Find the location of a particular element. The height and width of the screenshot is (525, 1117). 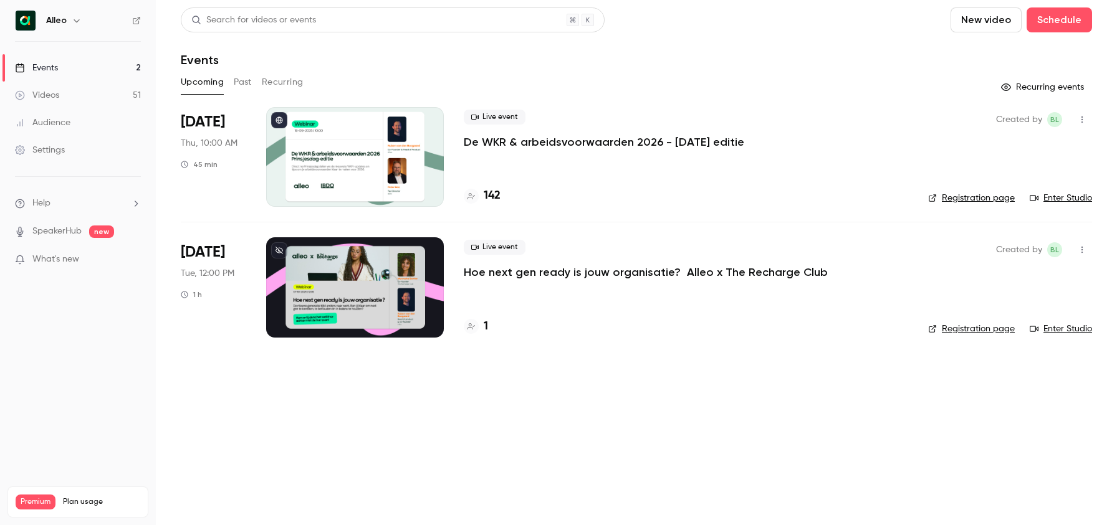

div: Audience is located at coordinates (42, 123).